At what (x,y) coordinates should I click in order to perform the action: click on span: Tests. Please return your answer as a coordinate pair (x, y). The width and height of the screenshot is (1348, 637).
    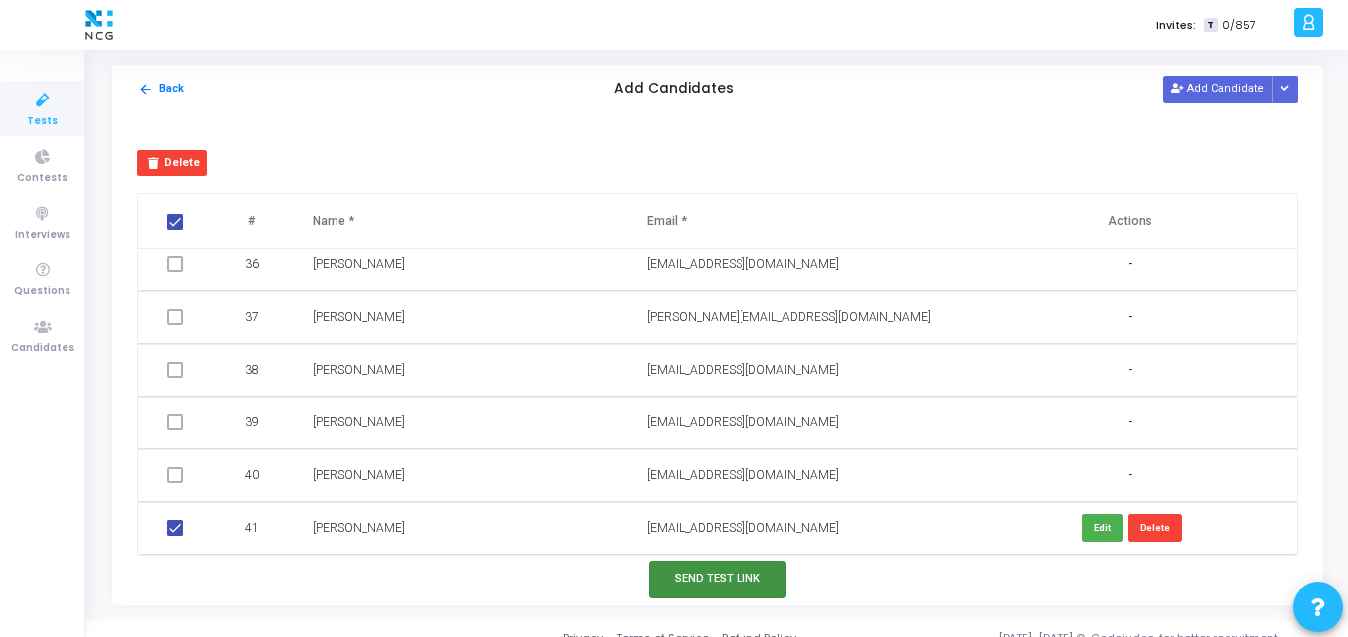
    Looking at the image, I should click on (42, 121).